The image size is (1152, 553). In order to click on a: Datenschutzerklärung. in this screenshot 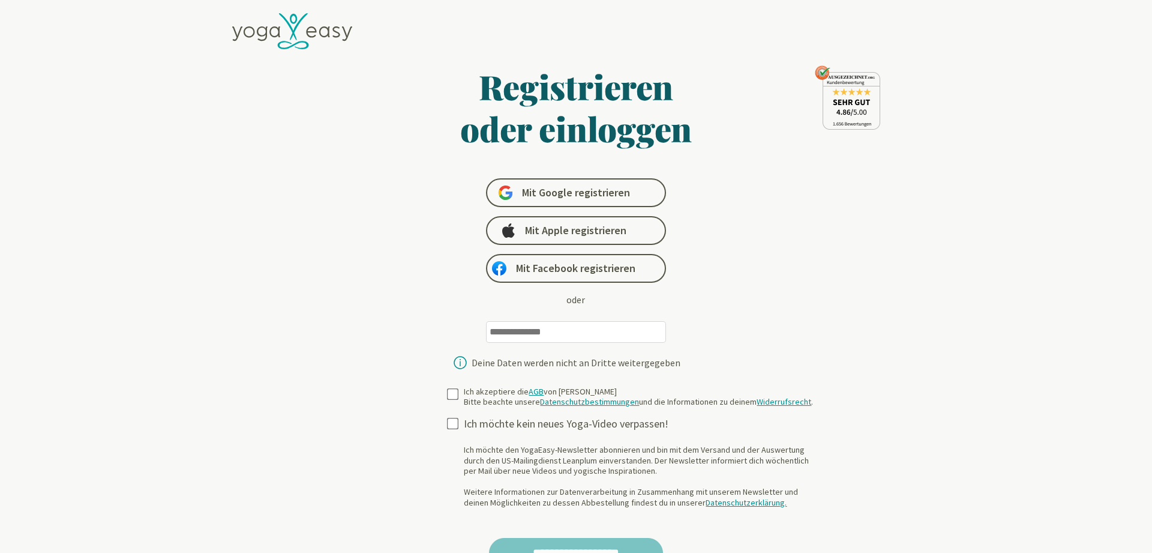, I will do `click(746, 502)`.